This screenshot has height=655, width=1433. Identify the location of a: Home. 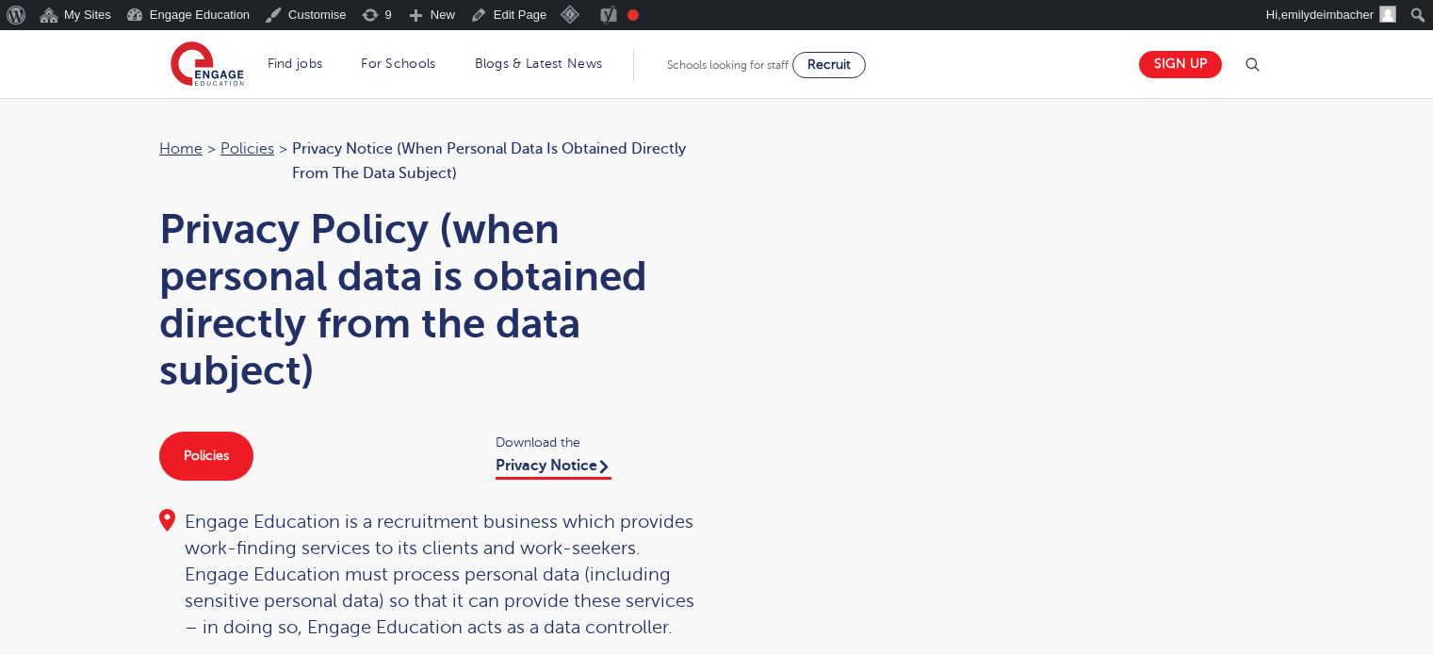
(181, 149).